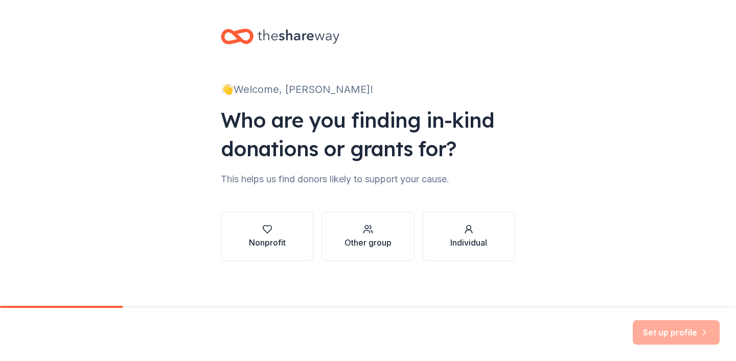  What do you see at coordinates (267, 237) in the screenshot?
I see `button: Nonprofit` at bounding box center [267, 237].